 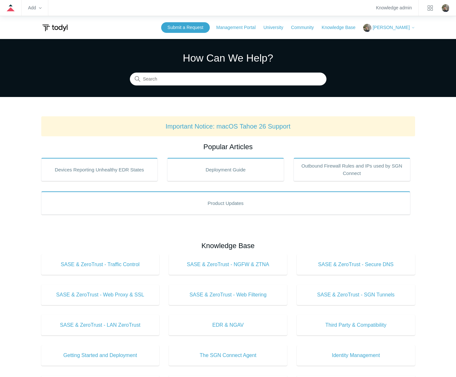 I want to click on a: SASE & ZeroTrust - Secure DNS, so click(x=356, y=265).